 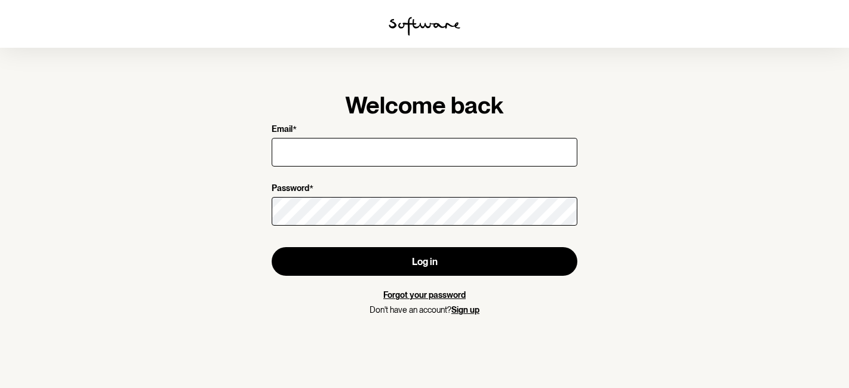 What do you see at coordinates (290, 189) in the screenshot?
I see `p: Password` at bounding box center [290, 189].